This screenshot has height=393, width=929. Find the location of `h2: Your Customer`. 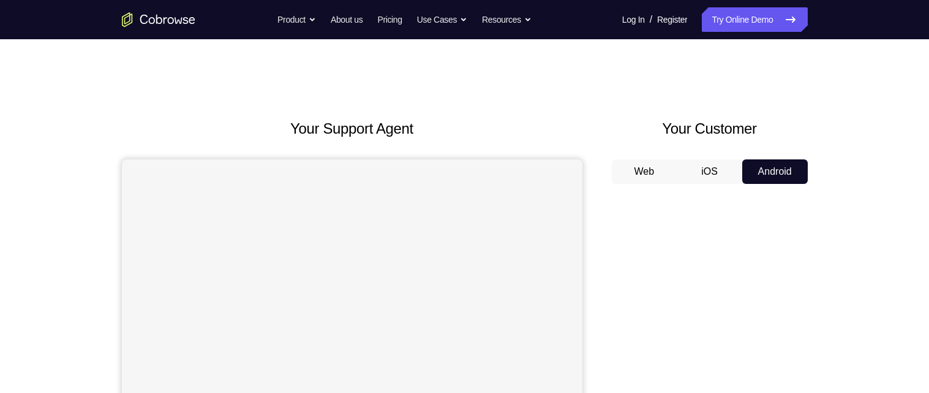

h2: Your Customer is located at coordinates (710, 129).